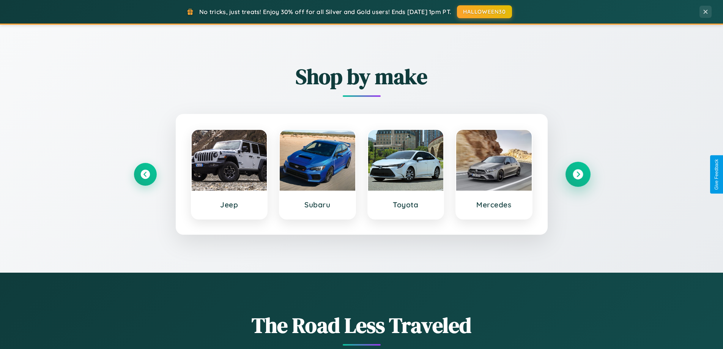 The width and height of the screenshot is (723, 349). I want to click on div: Give Feedback, so click(716, 174).